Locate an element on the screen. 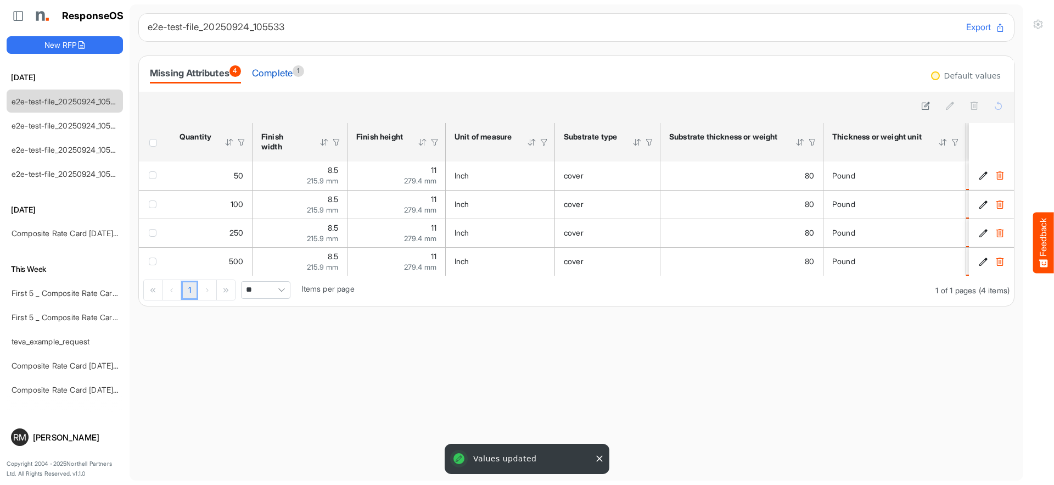 Image resolution: width=1054 pixels, height=485 pixels. a: Page 1 of 1 Pages is located at coordinates (189, 290).